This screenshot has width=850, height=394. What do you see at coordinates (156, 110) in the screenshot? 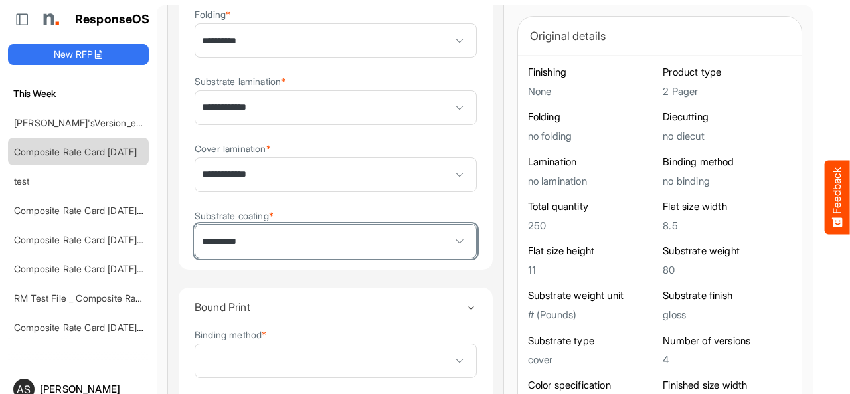
I see `a: Contact us` at bounding box center [156, 110].